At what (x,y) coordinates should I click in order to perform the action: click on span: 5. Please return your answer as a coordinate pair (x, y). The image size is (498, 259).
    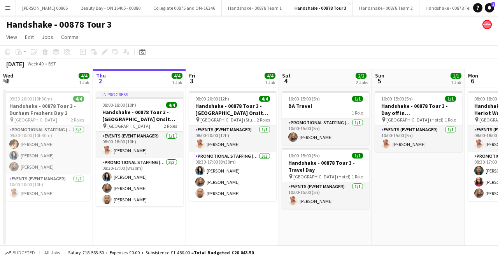
    Looking at the image, I should click on (379, 80).